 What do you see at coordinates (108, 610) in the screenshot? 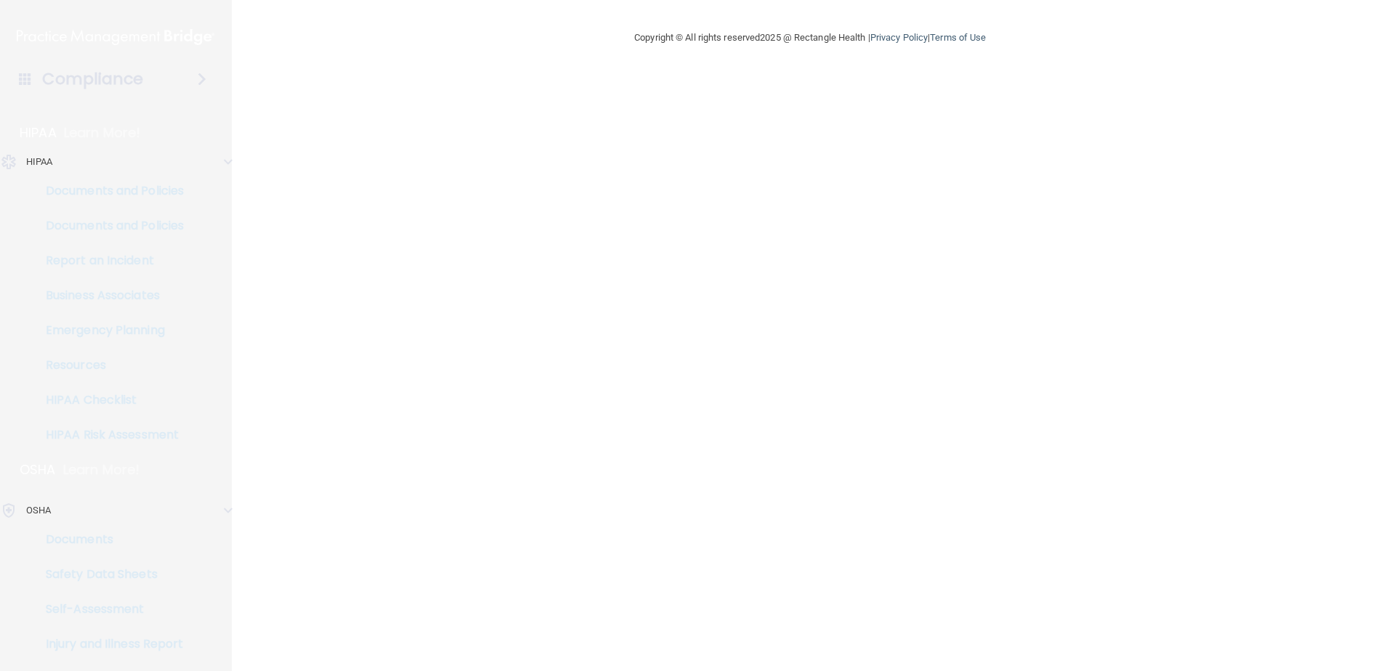
I see `p: Self-Assessment` at bounding box center [108, 610].